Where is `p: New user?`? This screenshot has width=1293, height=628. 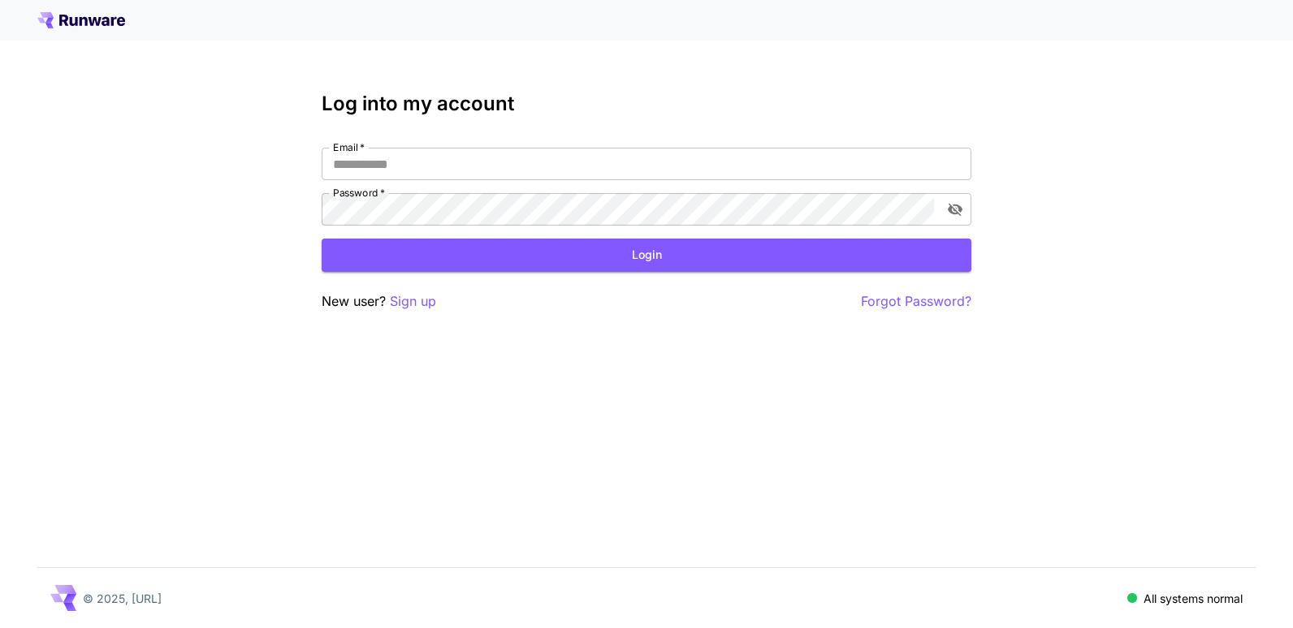
p: New user? is located at coordinates (378, 301).